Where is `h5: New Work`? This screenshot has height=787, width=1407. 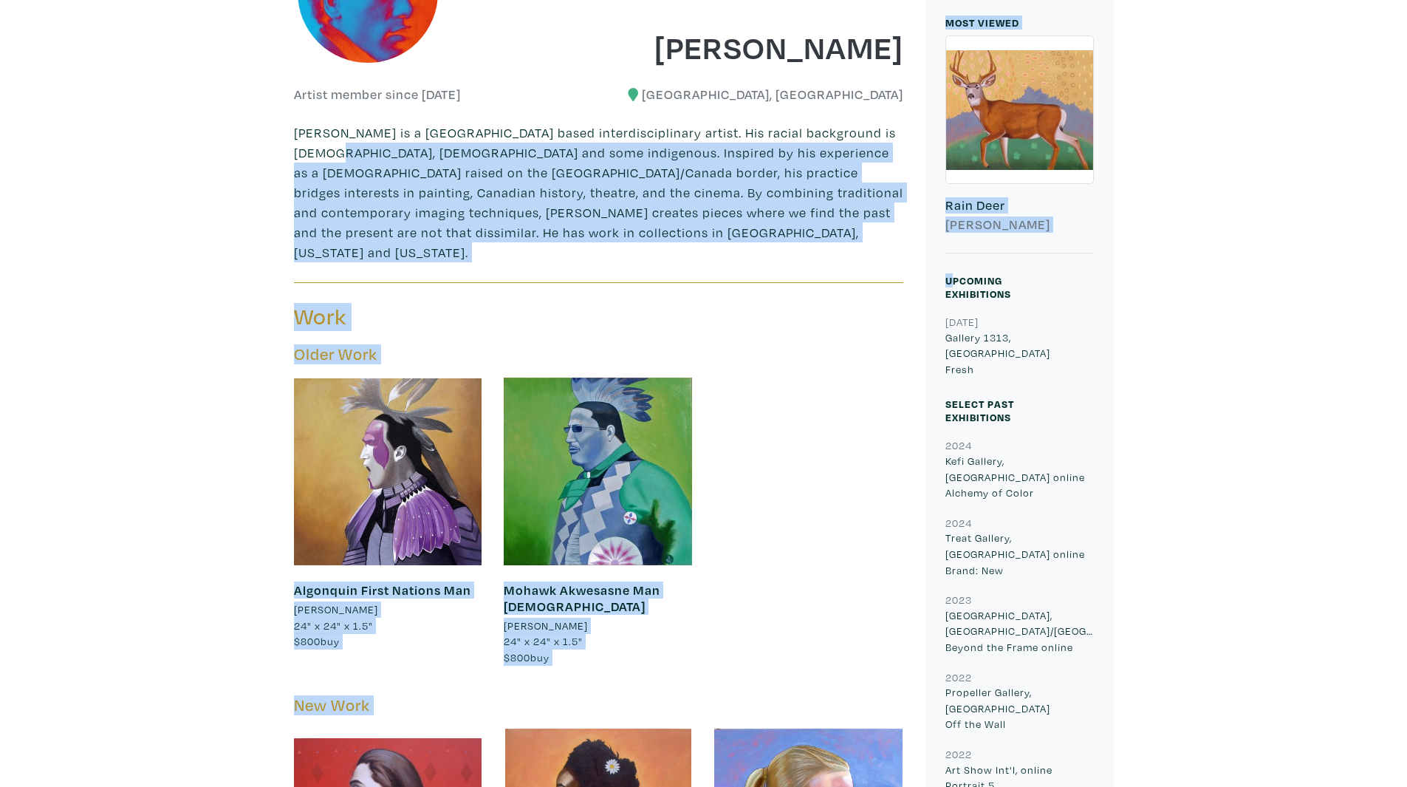 h5: New Work is located at coordinates (598, 705).